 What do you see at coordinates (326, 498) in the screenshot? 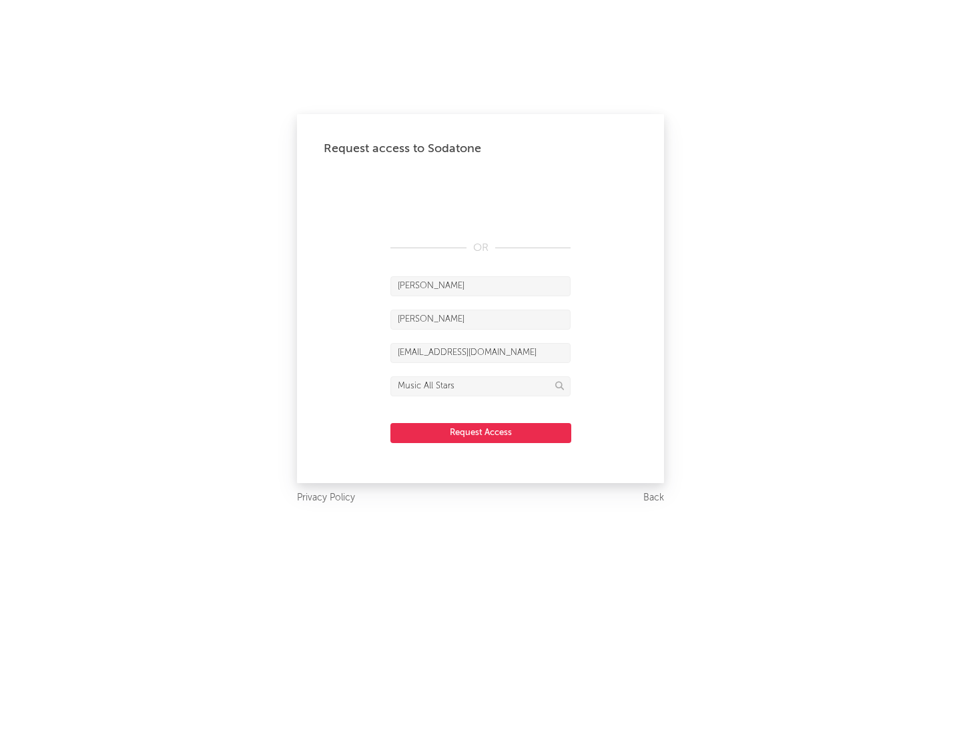
I see `a: Privacy Policy` at bounding box center [326, 498].